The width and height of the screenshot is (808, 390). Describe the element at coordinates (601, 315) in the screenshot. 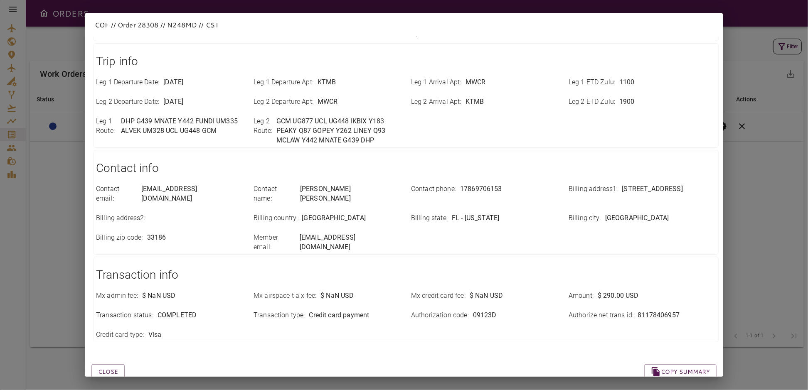

I see `p: Authorize net trans id :` at that location.